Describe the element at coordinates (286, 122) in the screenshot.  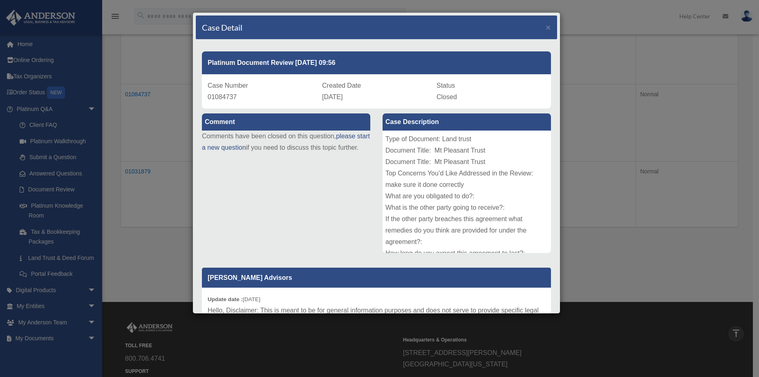
I see `label: Comment` at that location.